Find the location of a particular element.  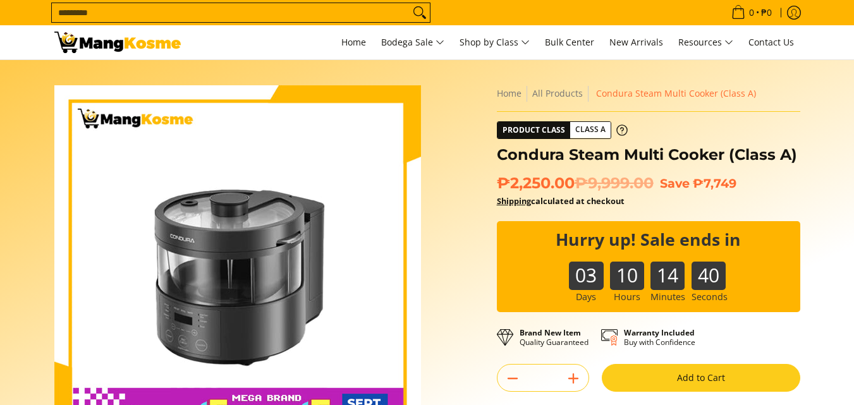

b: 03 is located at coordinates (586, 269).